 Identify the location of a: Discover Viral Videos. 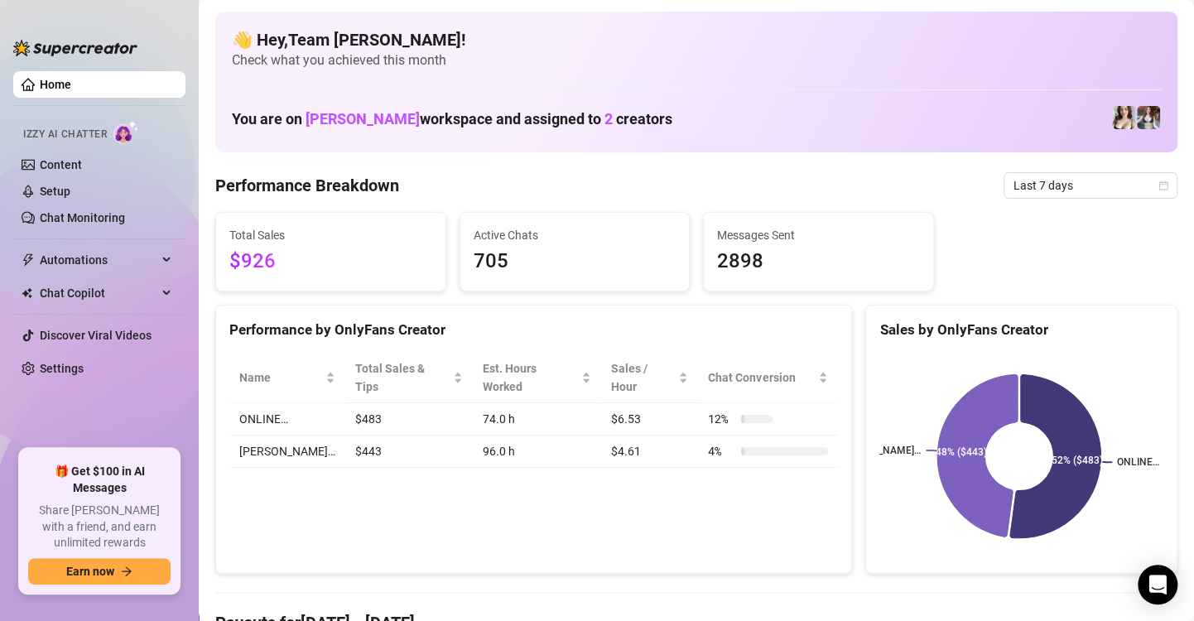
(95, 335).